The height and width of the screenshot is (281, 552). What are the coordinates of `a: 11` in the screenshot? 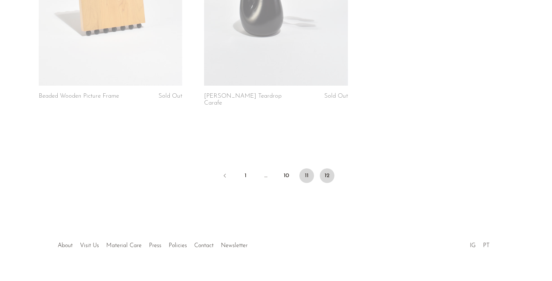 It's located at (306, 176).